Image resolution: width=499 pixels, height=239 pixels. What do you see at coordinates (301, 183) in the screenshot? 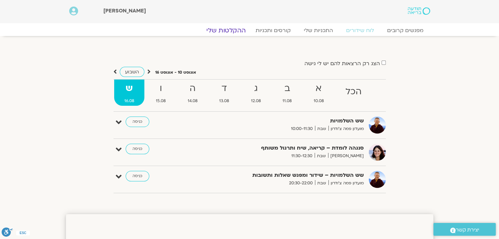
I see `span: 20:30-22:00` at bounding box center [301, 183].